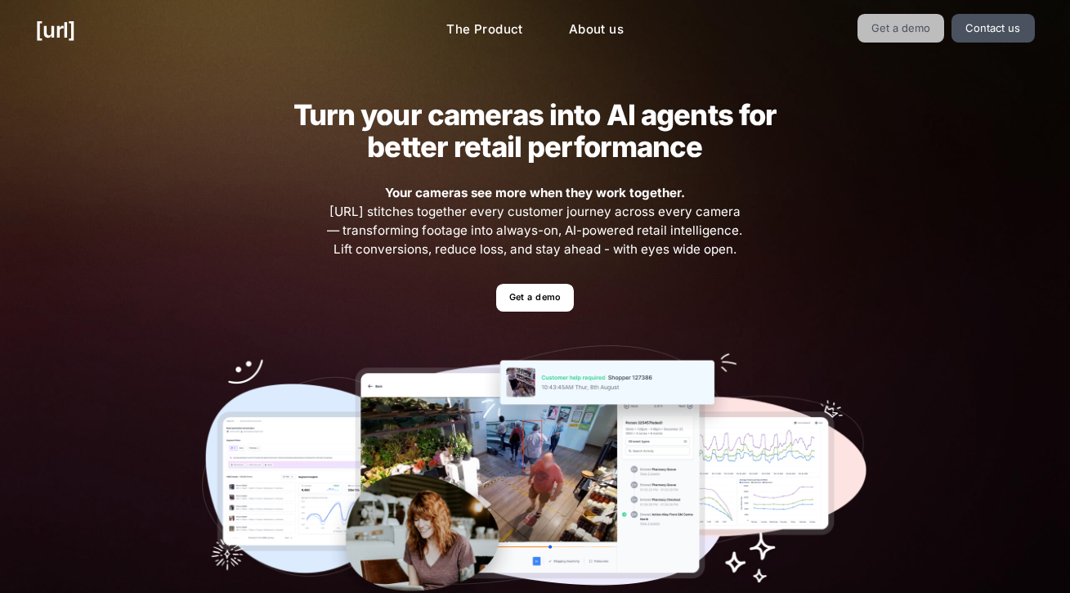 This screenshot has height=593, width=1070. I want to click on h2: Turn your cameras into AI agents for better retail performance, so click(535, 131).